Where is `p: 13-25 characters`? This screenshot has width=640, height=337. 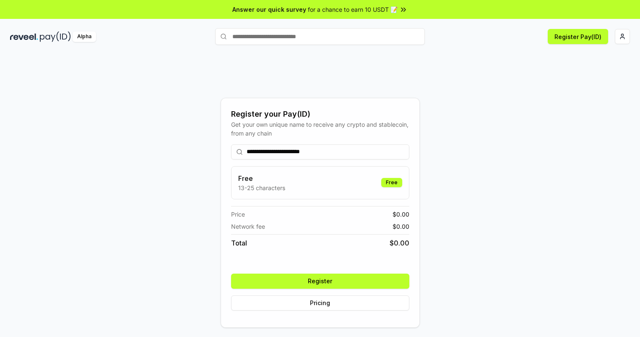
p: 13-25 characters is located at coordinates (262, 188).